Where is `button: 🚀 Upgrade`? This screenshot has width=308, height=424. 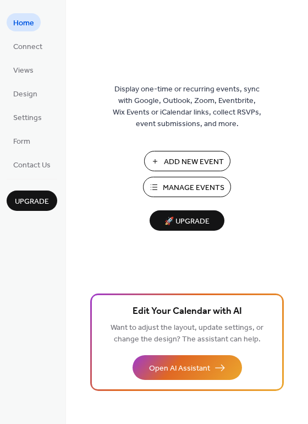
button: 🚀 Upgrade is located at coordinates (187, 220).